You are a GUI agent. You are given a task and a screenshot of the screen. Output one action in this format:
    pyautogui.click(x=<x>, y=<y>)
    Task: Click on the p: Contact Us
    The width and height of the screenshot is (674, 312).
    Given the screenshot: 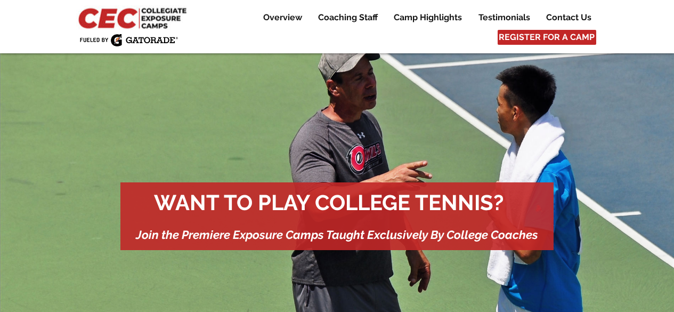 What is the action you would take?
    pyautogui.click(x=568, y=18)
    